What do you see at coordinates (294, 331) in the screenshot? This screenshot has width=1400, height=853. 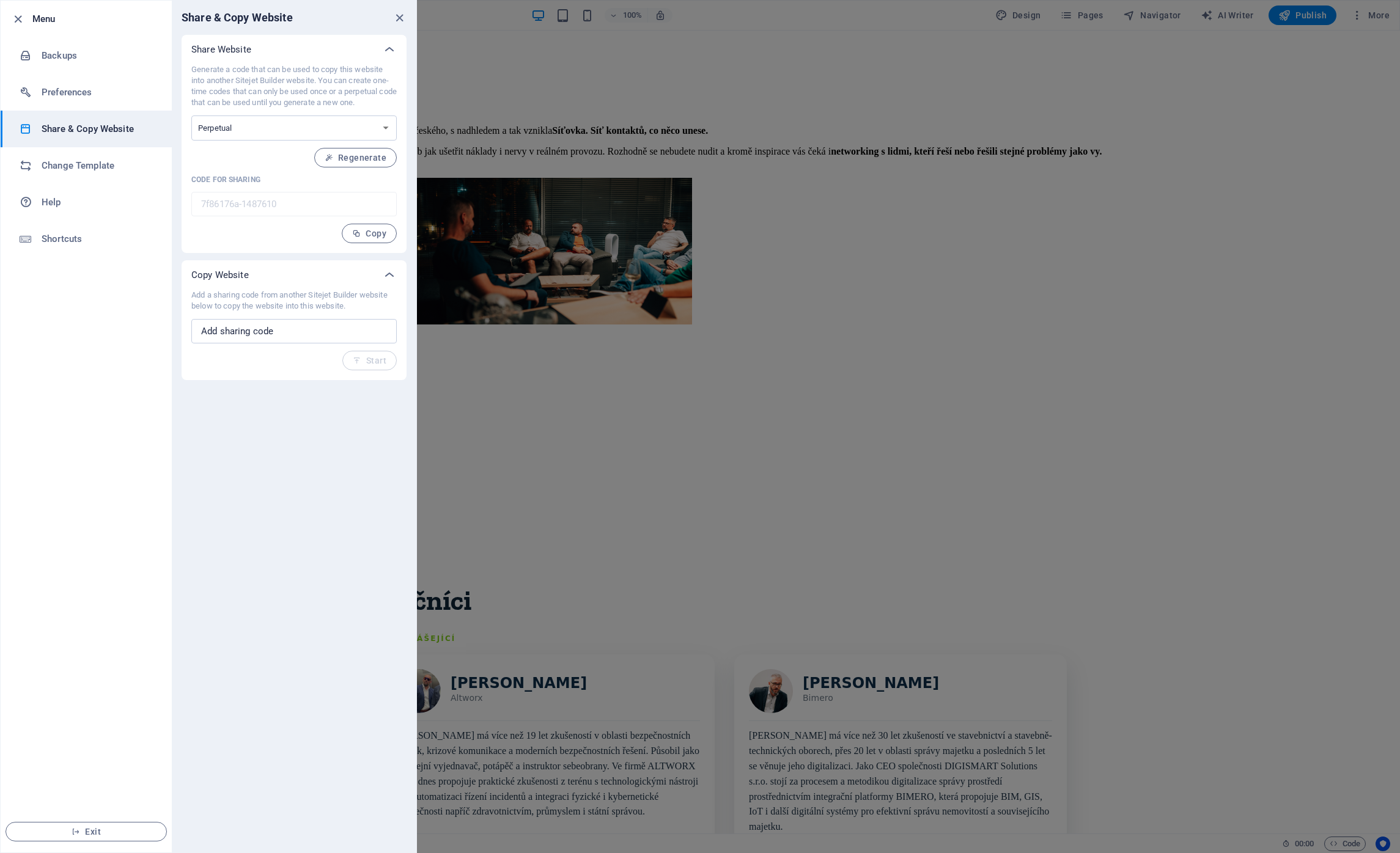 I see `input: Add sharing code` at bounding box center [294, 331].